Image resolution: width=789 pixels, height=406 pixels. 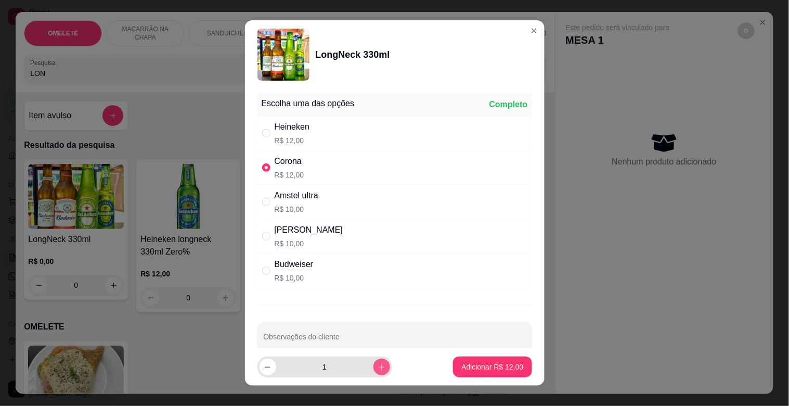 I want to click on p: Adicionar R$ 12,00, so click(x=492, y=367).